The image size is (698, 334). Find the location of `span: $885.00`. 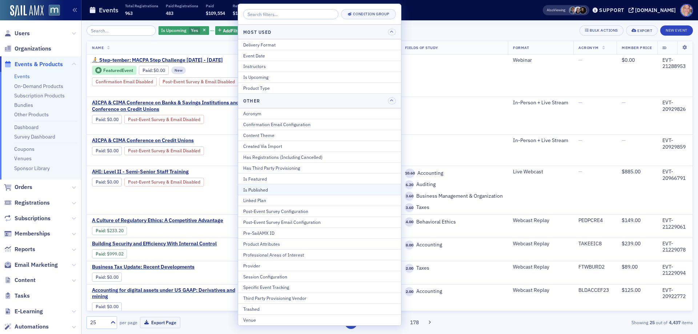

span: $885.00 is located at coordinates (631, 171).